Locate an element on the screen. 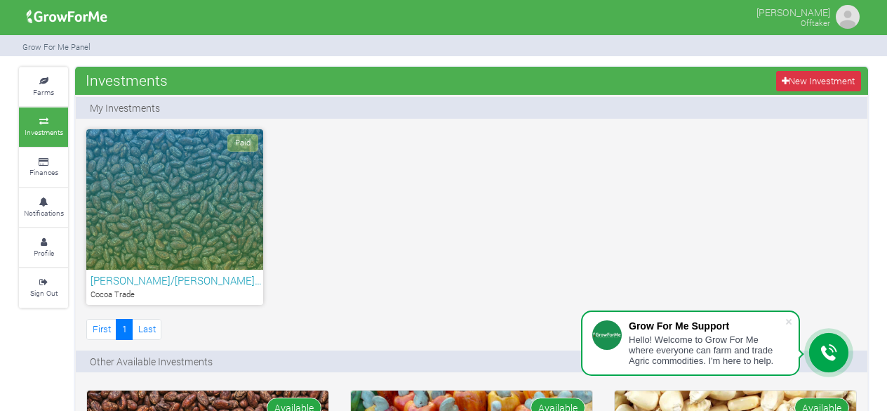 Image resolution: width=887 pixels, height=411 pixels. a: Investments is located at coordinates (44, 126).